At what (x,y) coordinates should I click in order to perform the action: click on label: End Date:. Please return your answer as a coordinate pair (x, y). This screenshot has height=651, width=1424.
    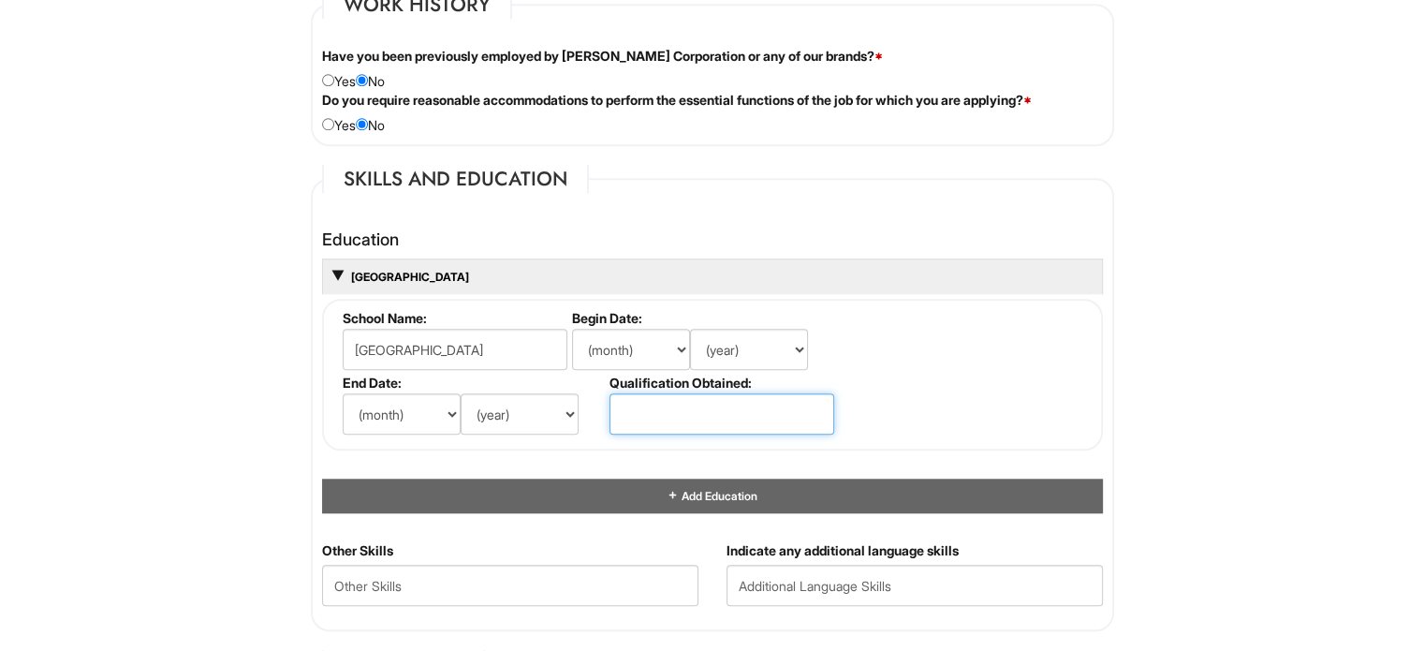
    Looking at the image, I should click on (472, 382).